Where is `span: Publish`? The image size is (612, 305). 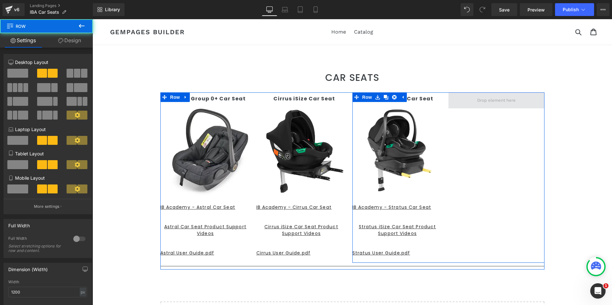 span: Publish is located at coordinates (571, 10).